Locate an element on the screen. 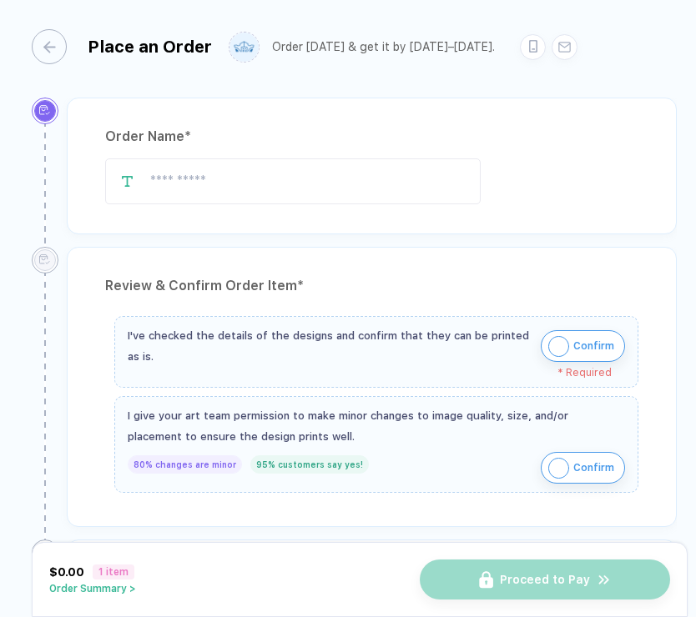  div: * Required is located at coordinates (370, 373).